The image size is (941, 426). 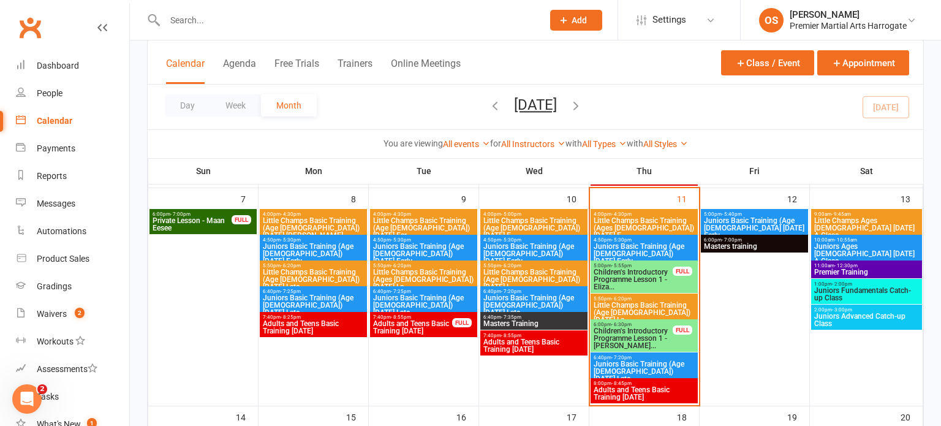 What do you see at coordinates (644, 171) in the screenshot?
I see `th: Thu` at bounding box center [644, 171].